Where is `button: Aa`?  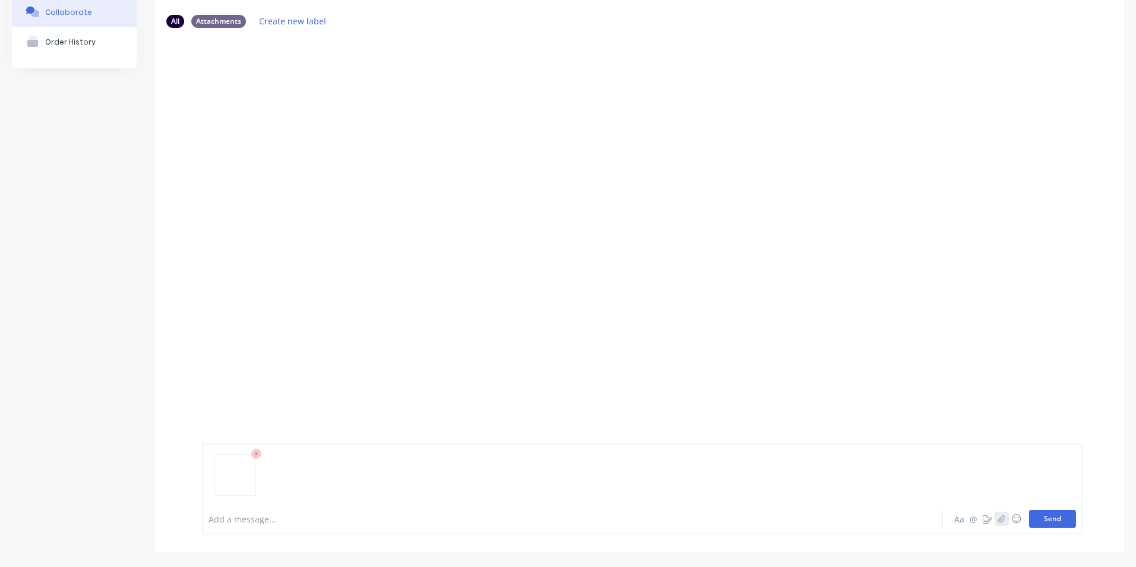
button: Aa is located at coordinates (959, 519).